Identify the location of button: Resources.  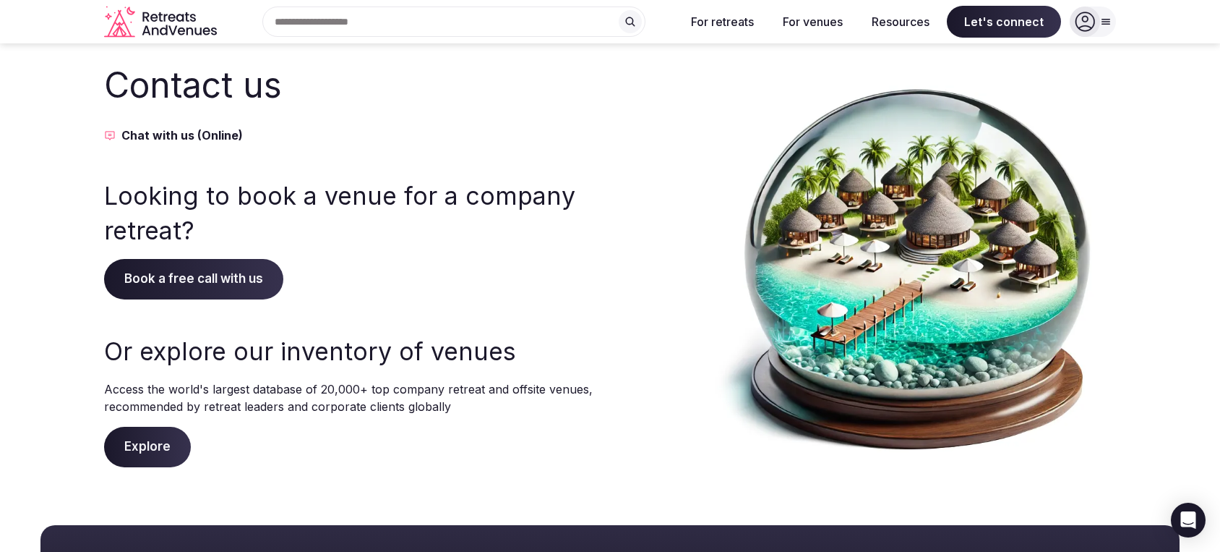
(901, 22).